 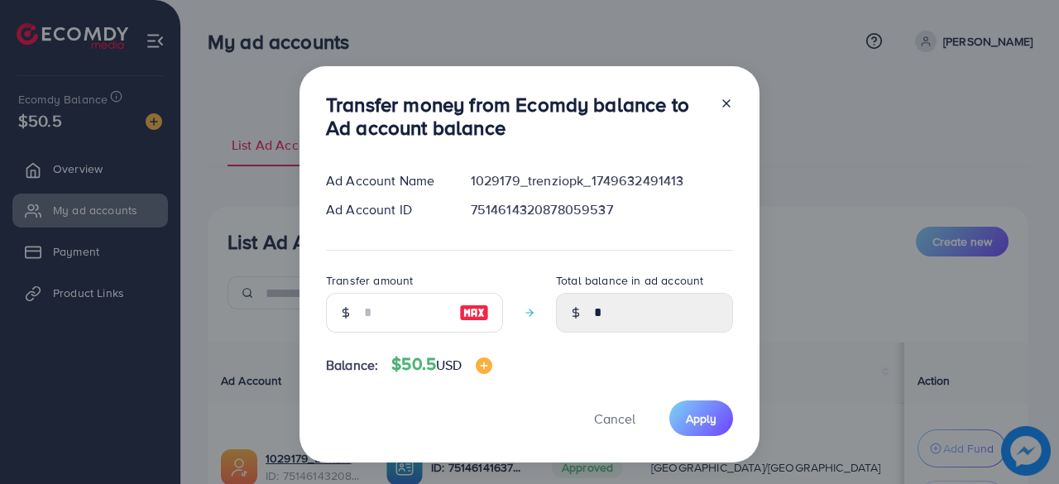 I want to click on div: 1029179_trenziopk_1749632491413, so click(x=601, y=180).